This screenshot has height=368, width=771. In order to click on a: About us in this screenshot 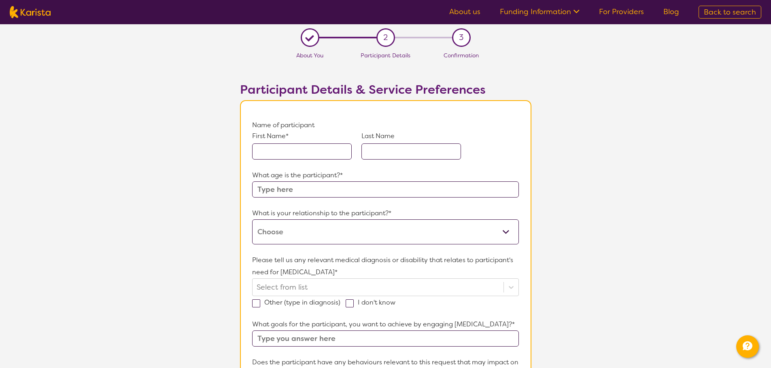, I will do `click(464, 12)`.